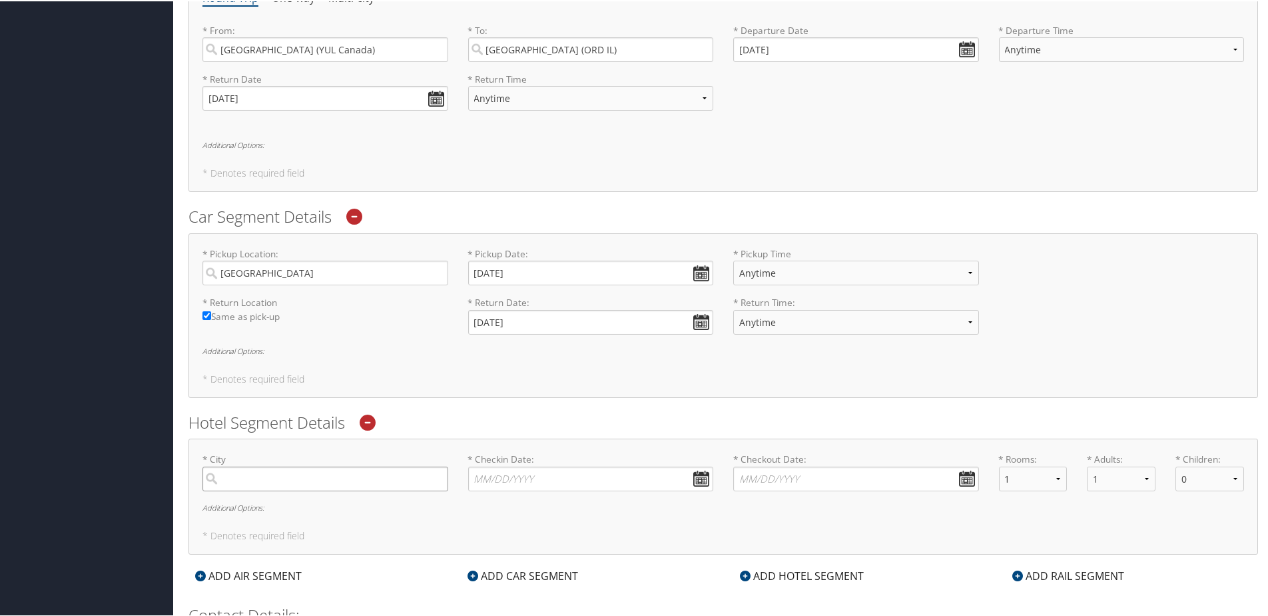  Describe the element at coordinates (591, 41) in the screenshot. I see `label: * To:` at that location.